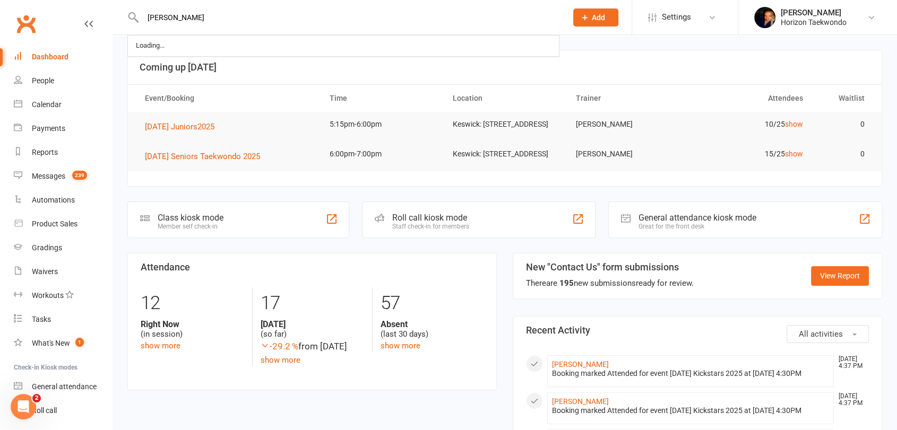 The height and width of the screenshot is (430, 897). What do you see at coordinates (751, 98) in the screenshot?
I see `th: Attendees` at bounding box center [751, 98].